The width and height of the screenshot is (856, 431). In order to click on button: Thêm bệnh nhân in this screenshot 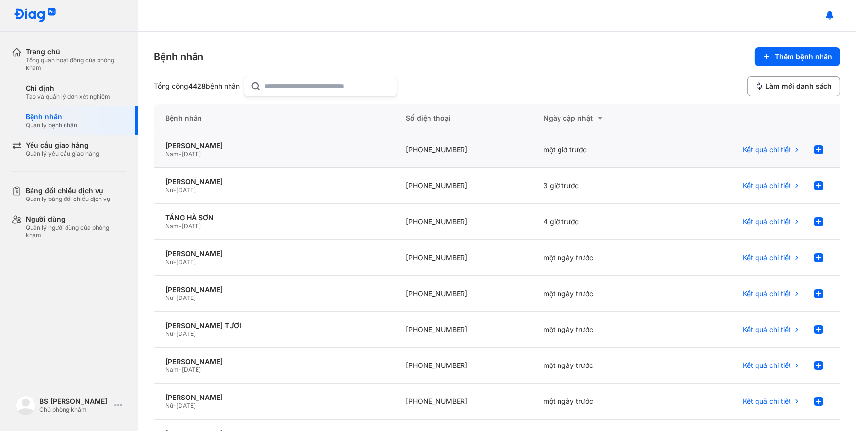, I will do `click(797, 57)`.